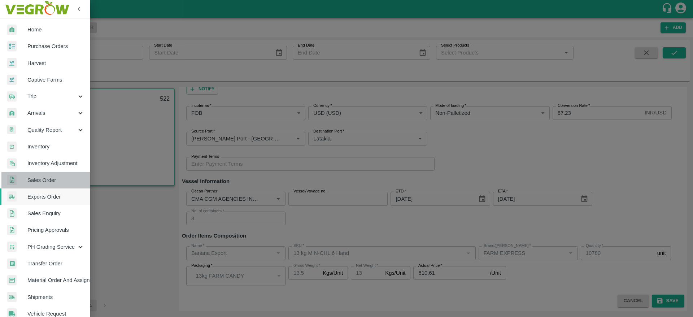 Image resolution: width=693 pixels, height=317 pixels. I want to click on img: whTransfer, so click(12, 263).